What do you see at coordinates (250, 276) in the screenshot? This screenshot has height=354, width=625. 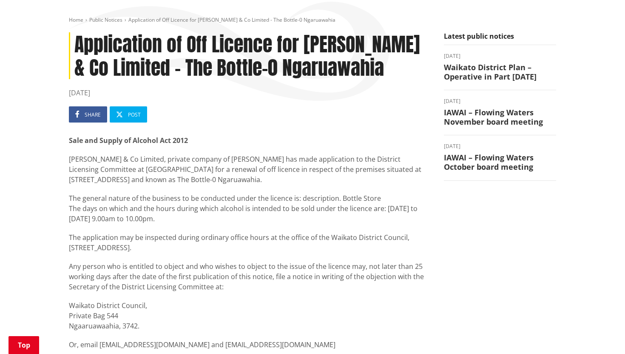 I see `p: Any person who is entitled to object and who wishes to object to the issue of the licence may, no...` at bounding box center [250, 276].